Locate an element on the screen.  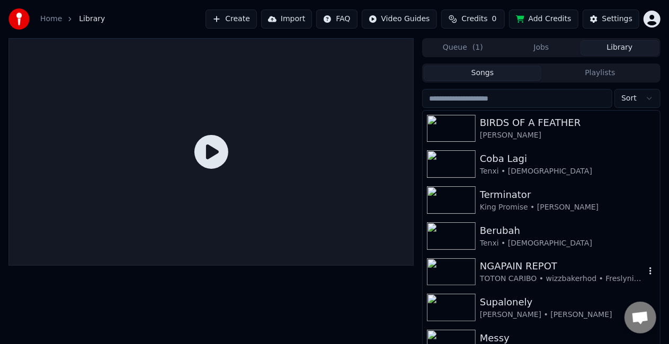
div: Terminator is located at coordinates (568, 195).